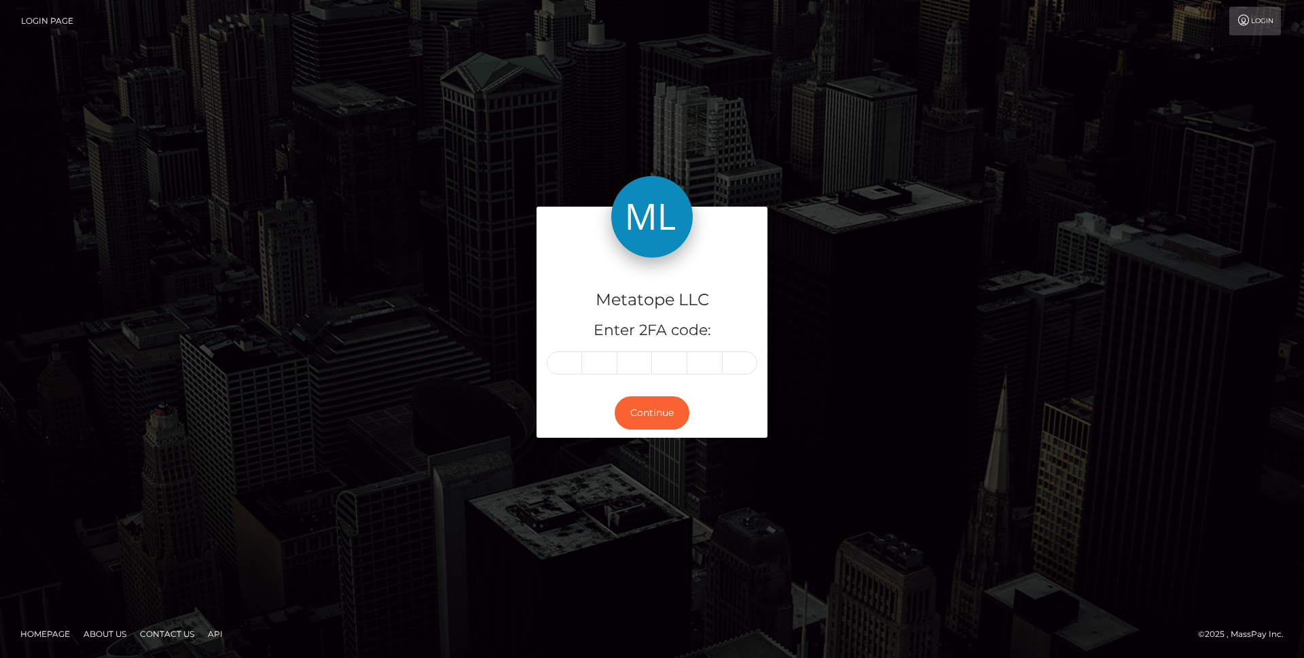 The height and width of the screenshot is (658, 1304). What do you see at coordinates (45, 633) in the screenshot?
I see `a: Homepage` at bounding box center [45, 633].